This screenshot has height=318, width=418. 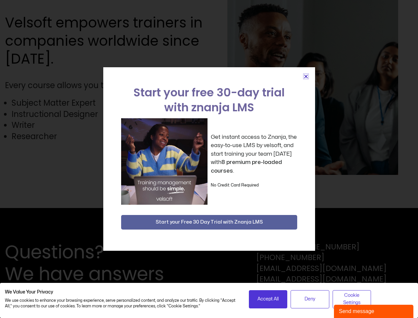 I want to click on div: Send message, so click(x=40, y=8).